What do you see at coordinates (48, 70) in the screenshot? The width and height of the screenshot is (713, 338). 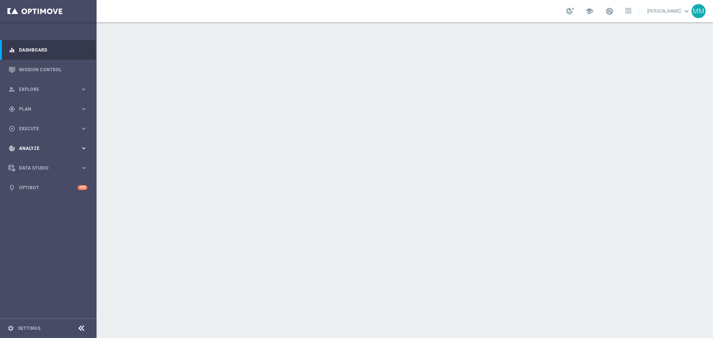 I see `button: Mission Control` at bounding box center [48, 70].